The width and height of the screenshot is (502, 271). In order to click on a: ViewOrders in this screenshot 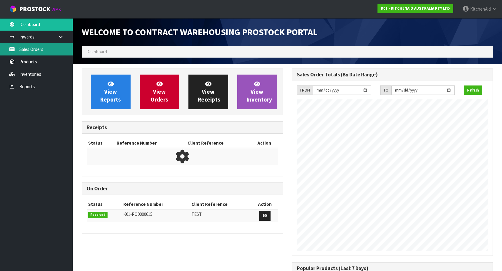, I will do `click(159, 92)`.